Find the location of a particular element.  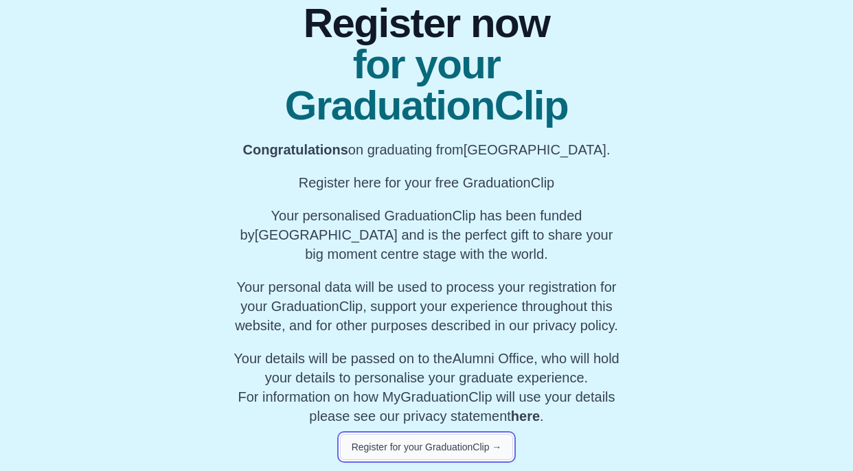

p: Register here for your free GraduationClip is located at coordinates (427, 183).